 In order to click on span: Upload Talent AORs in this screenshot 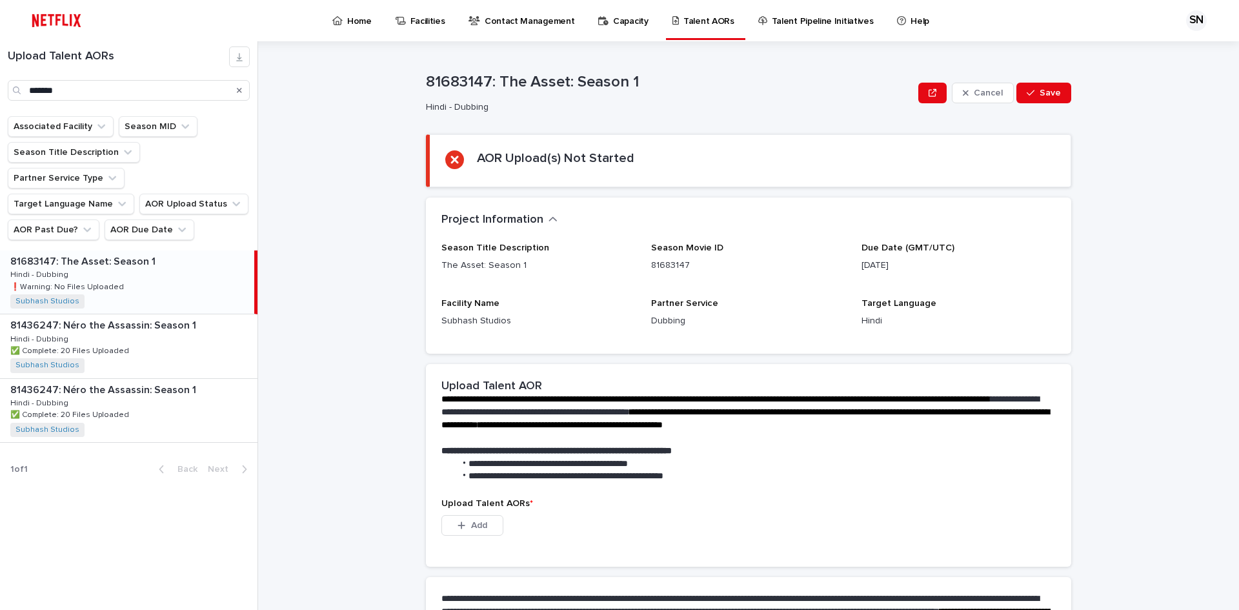, I will do `click(487, 503)`.